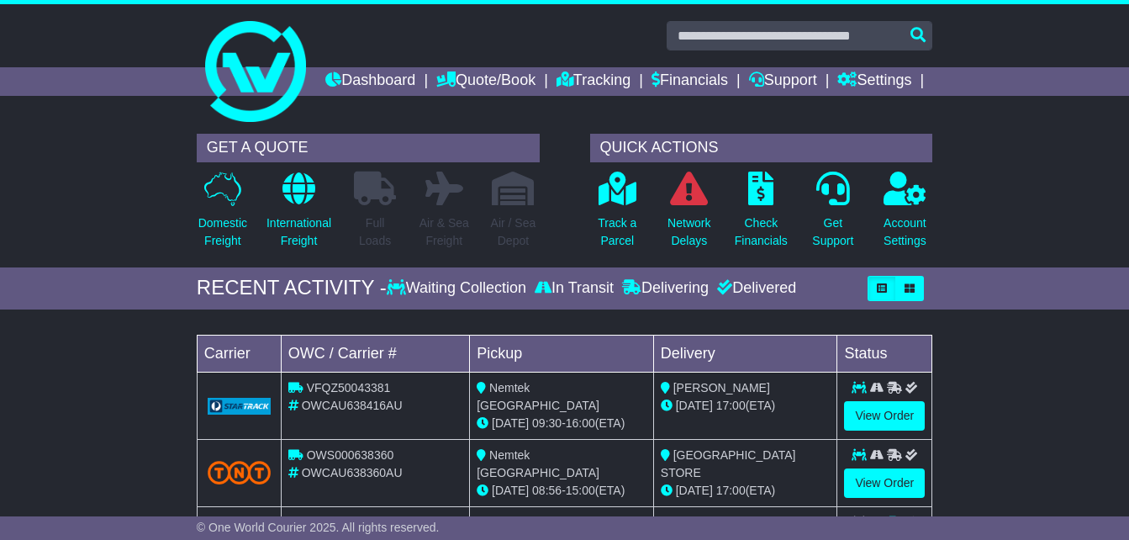 The height and width of the screenshot is (540, 1129). What do you see at coordinates (761, 232) in the screenshot?
I see `p: Check Financials` at bounding box center [761, 232].